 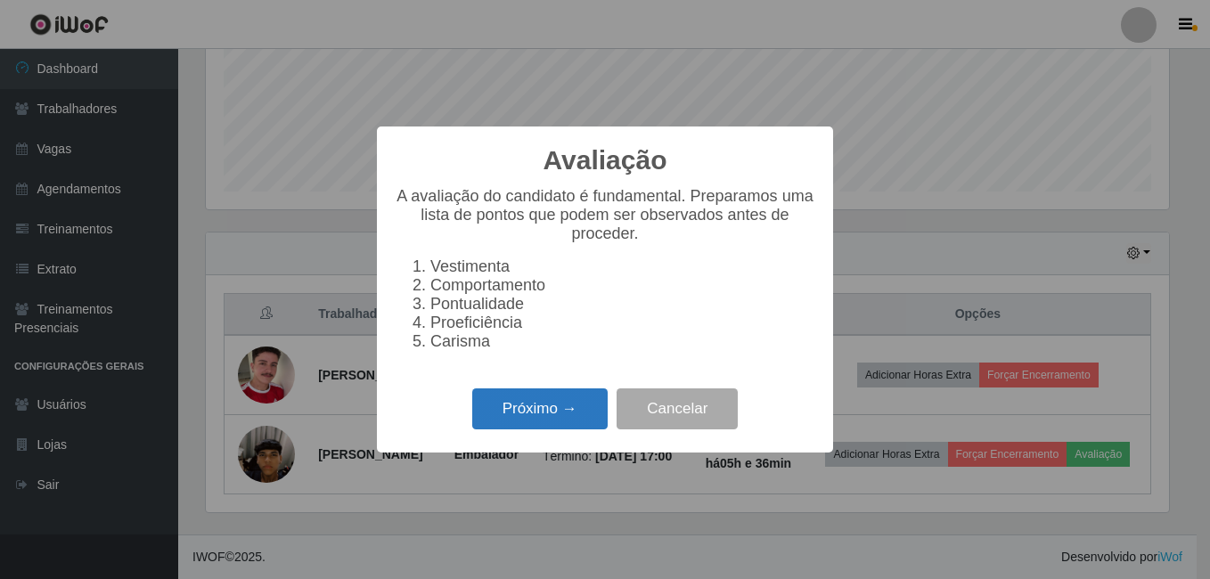 What do you see at coordinates (623, 341) in the screenshot?
I see `li: Carisma` at bounding box center [623, 341].